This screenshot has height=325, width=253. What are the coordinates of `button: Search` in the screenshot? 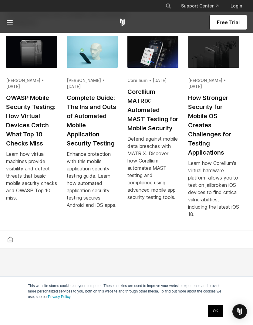 It's located at (168, 6).